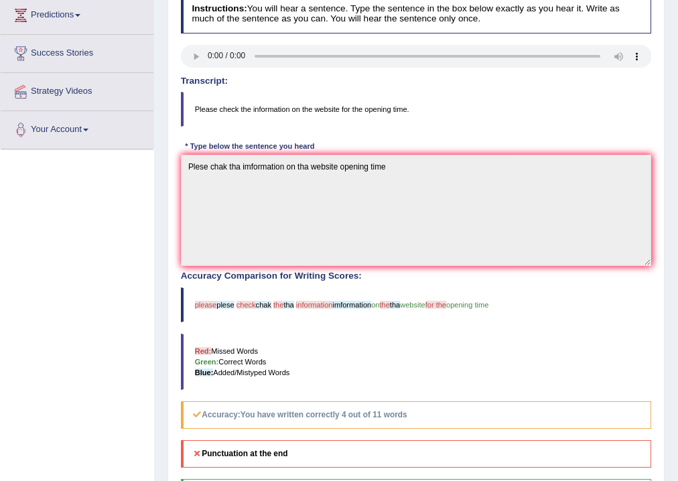 The width and height of the screenshot is (678, 481). Describe the element at coordinates (246, 305) in the screenshot. I see `span: check` at that location.